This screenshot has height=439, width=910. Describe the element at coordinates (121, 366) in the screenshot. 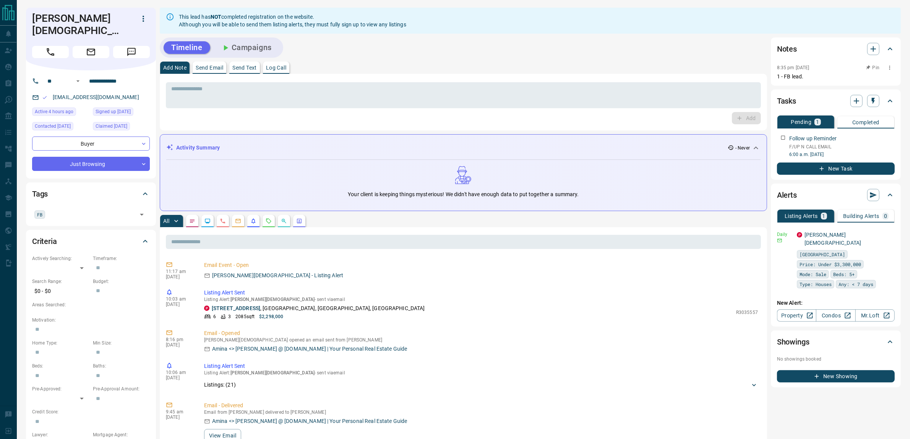

I see `p: Baths:` at that location.